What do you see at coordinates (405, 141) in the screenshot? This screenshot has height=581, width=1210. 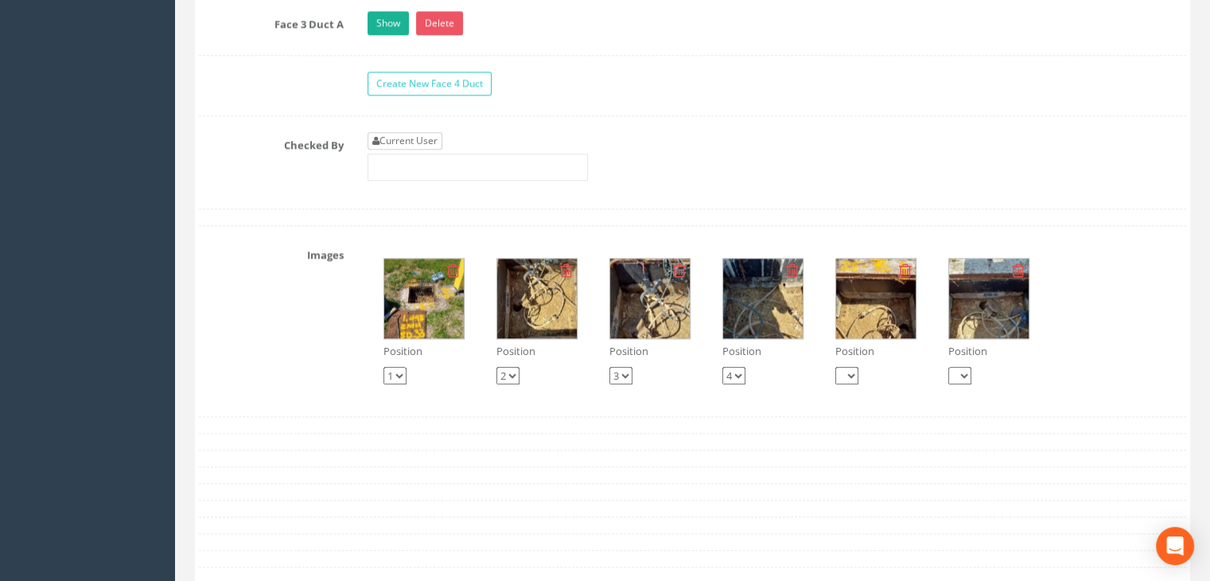 I see `a: Current User` at bounding box center [405, 141].